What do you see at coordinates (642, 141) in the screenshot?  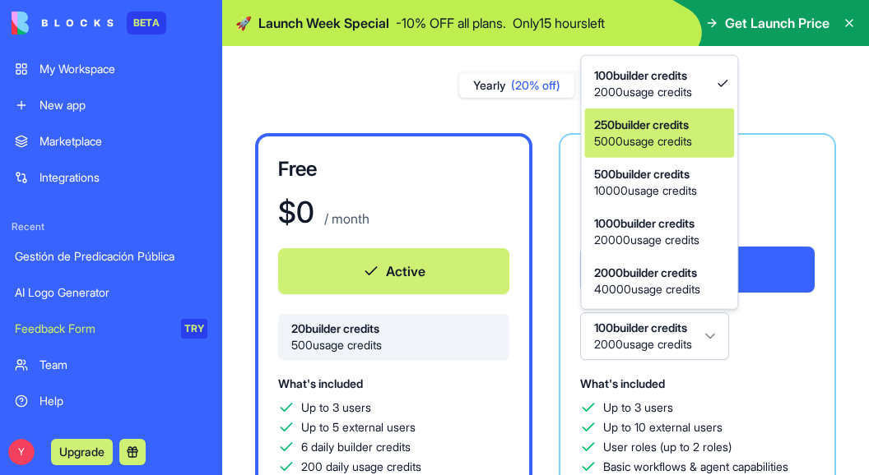 I see `span: 5000 usage credits` at bounding box center [642, 141].